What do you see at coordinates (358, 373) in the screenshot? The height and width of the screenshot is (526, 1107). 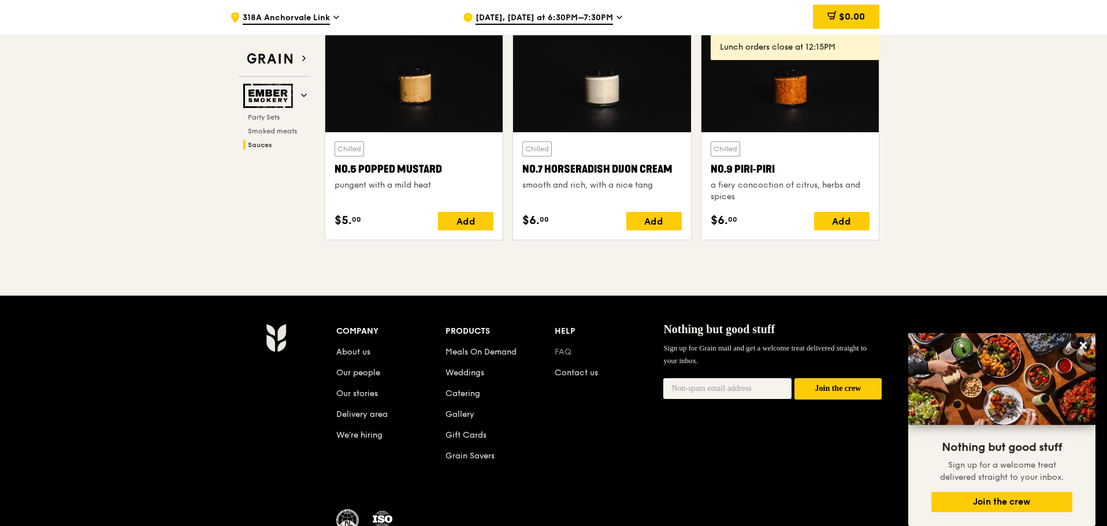 I see `a: Our people` at bounding box center [358, 373].